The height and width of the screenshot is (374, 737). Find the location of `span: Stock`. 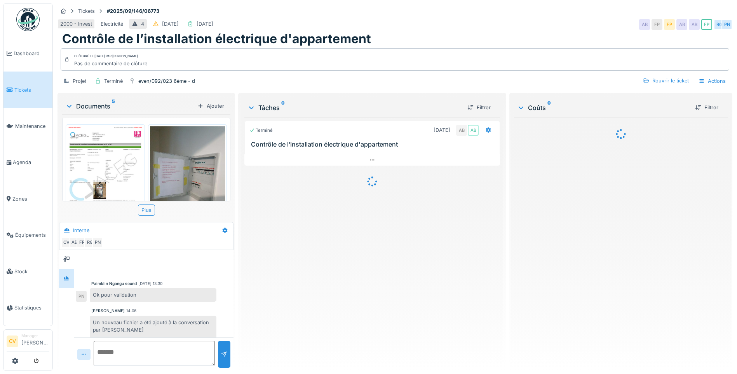

span: Stock is located at coordinates (32, 271).